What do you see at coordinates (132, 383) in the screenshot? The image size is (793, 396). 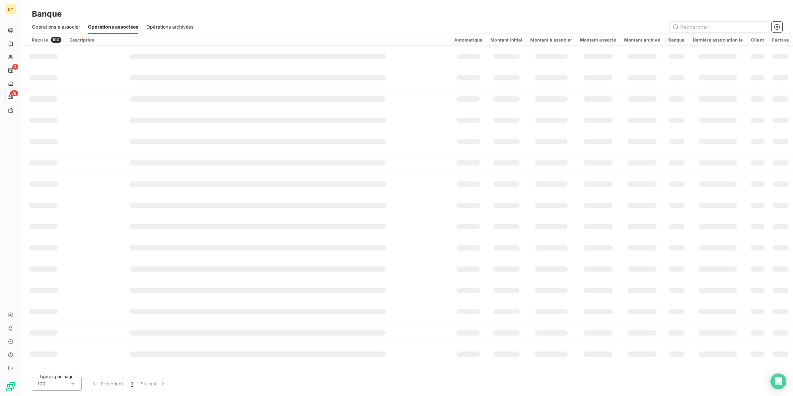 I see `span: 1` at bounding box center [132, 383].